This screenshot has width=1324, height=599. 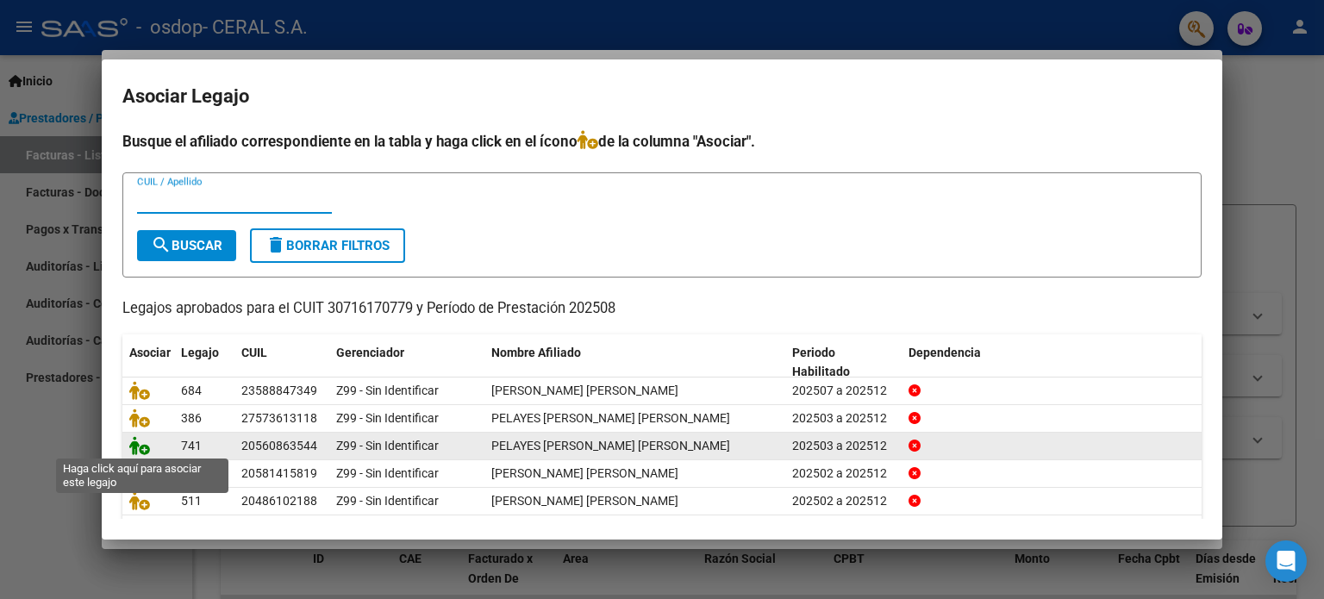 I want to click on datatable-header-cell: Nombre Afiliado, so click(x=635, y=363).